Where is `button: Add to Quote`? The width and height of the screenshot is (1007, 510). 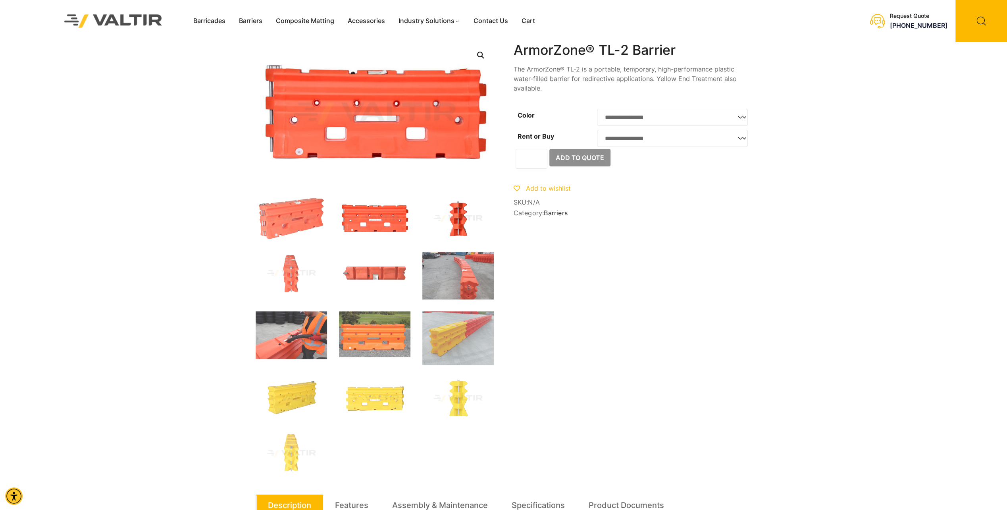 button: Add to Quote is located at coordinates (580, 158).